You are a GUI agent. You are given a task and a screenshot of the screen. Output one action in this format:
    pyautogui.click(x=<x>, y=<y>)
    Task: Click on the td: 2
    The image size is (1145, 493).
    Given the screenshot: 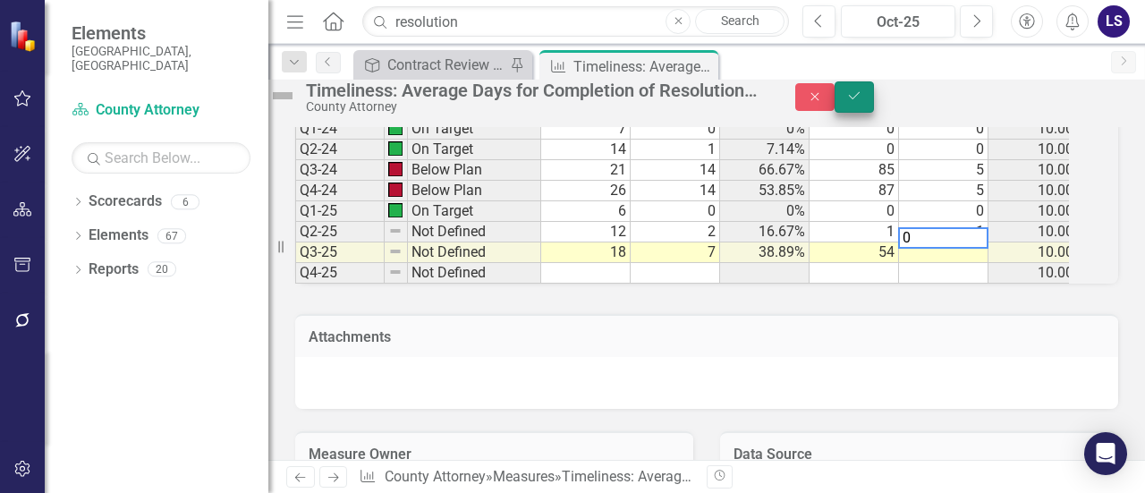 What is the action you would take?
    pyautogui.click(x=675, y=232)
    